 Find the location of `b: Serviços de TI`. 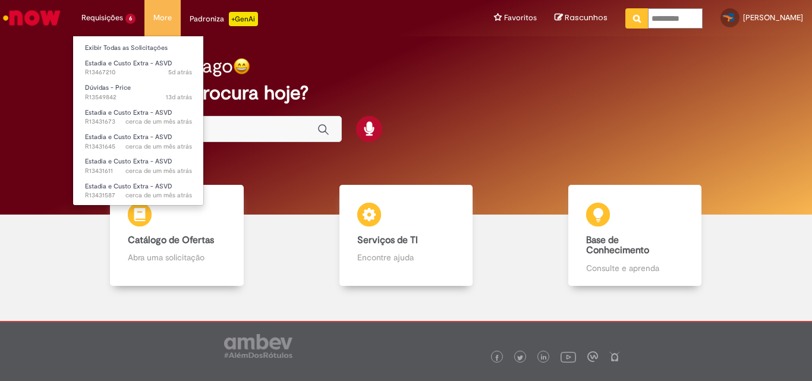

b: Serviços de TI is located at coordinates (387, 240).